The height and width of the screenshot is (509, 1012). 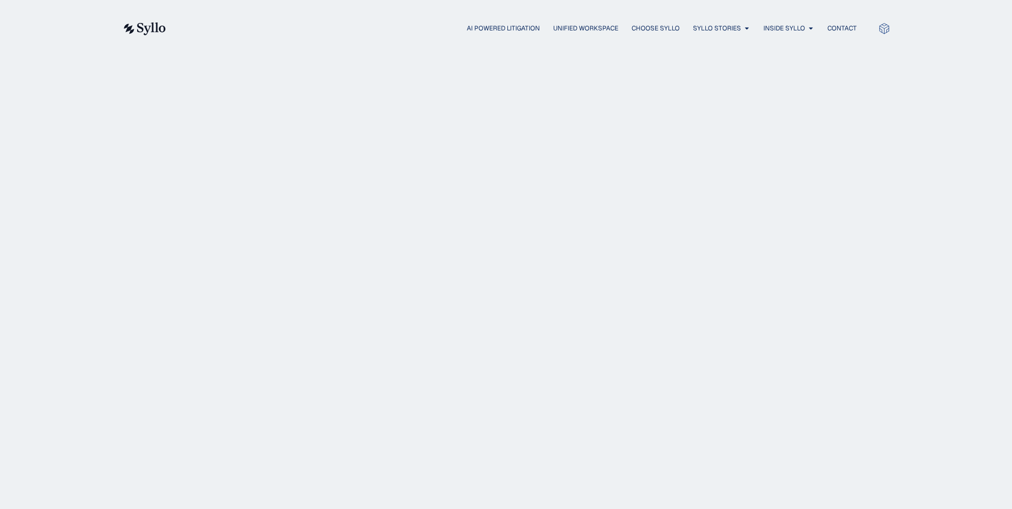 What do you see at coordinates (586, 28) in the screenshot?
I see `span: Unified Workspace` at bounding box center [586, 28].